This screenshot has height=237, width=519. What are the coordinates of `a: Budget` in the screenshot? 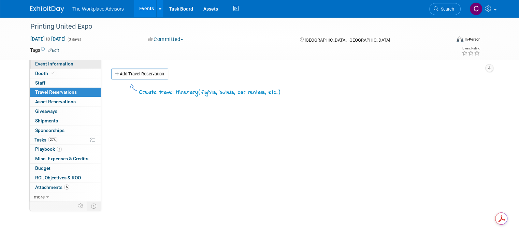 It's located at (65, 168).